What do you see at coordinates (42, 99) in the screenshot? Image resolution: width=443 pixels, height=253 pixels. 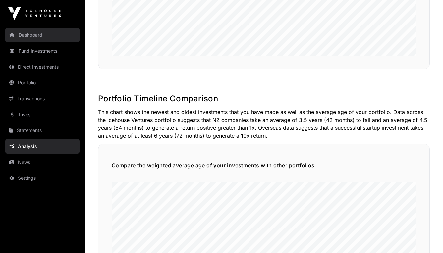 I see `a: Transactions` at bounding box center [42, 99].